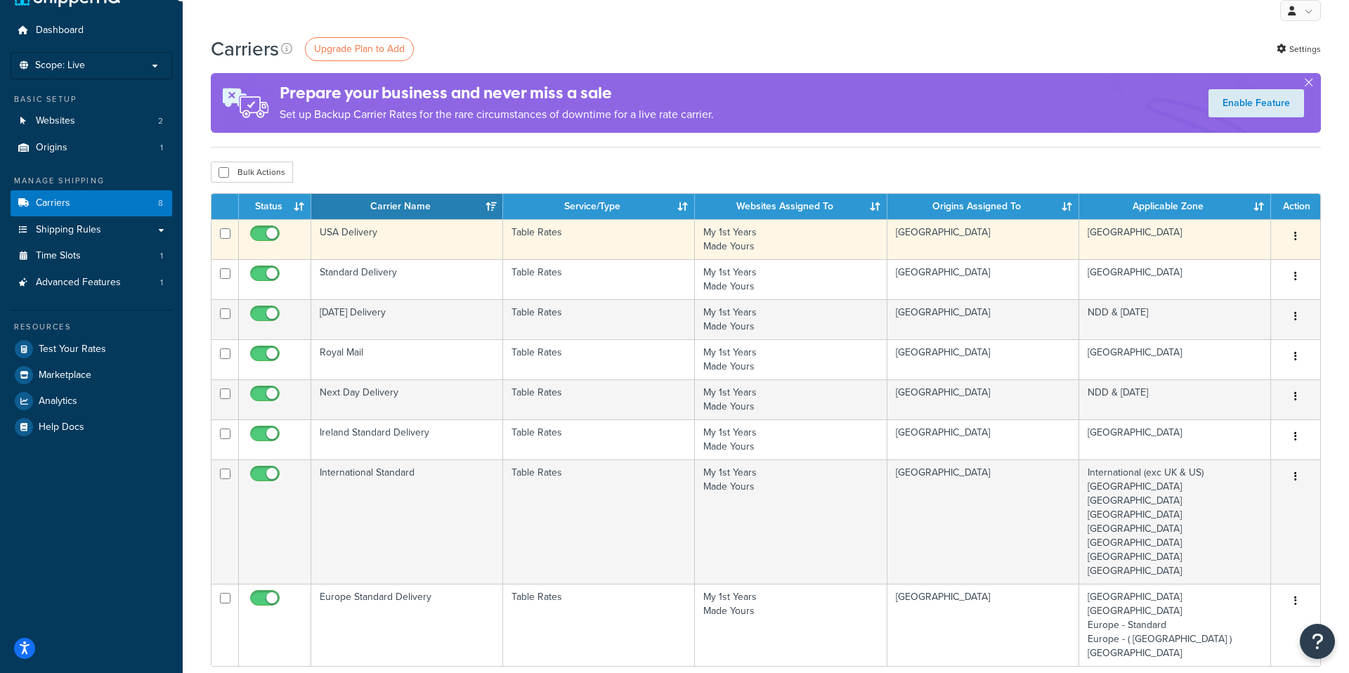 The image size is (1349, 673). What do you see at coordinates (91, 148) in the screenshot?
I see `a: Origins 1` at bounding box center [91, 148].